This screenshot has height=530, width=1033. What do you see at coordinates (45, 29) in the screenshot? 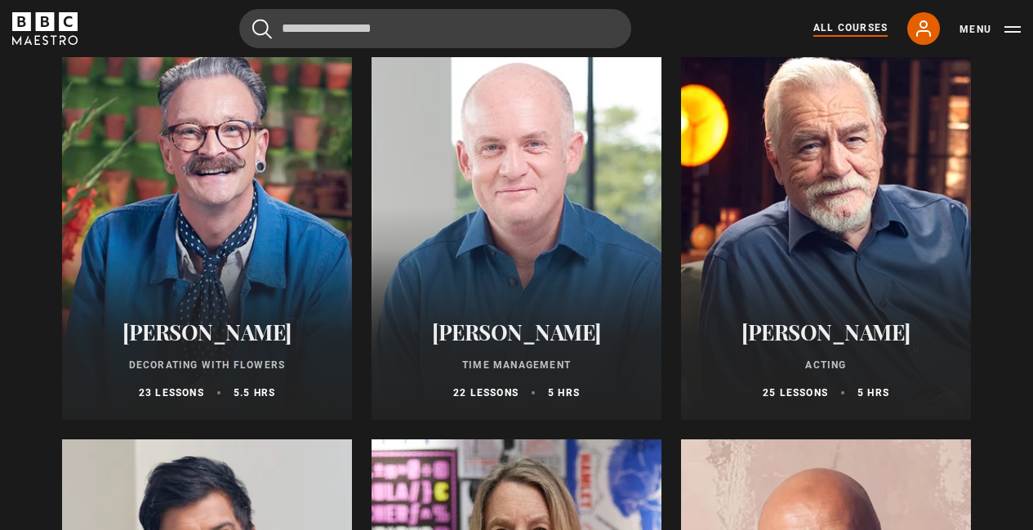
I see `svg: BBC Maestro` at bounding box center [45, 29].